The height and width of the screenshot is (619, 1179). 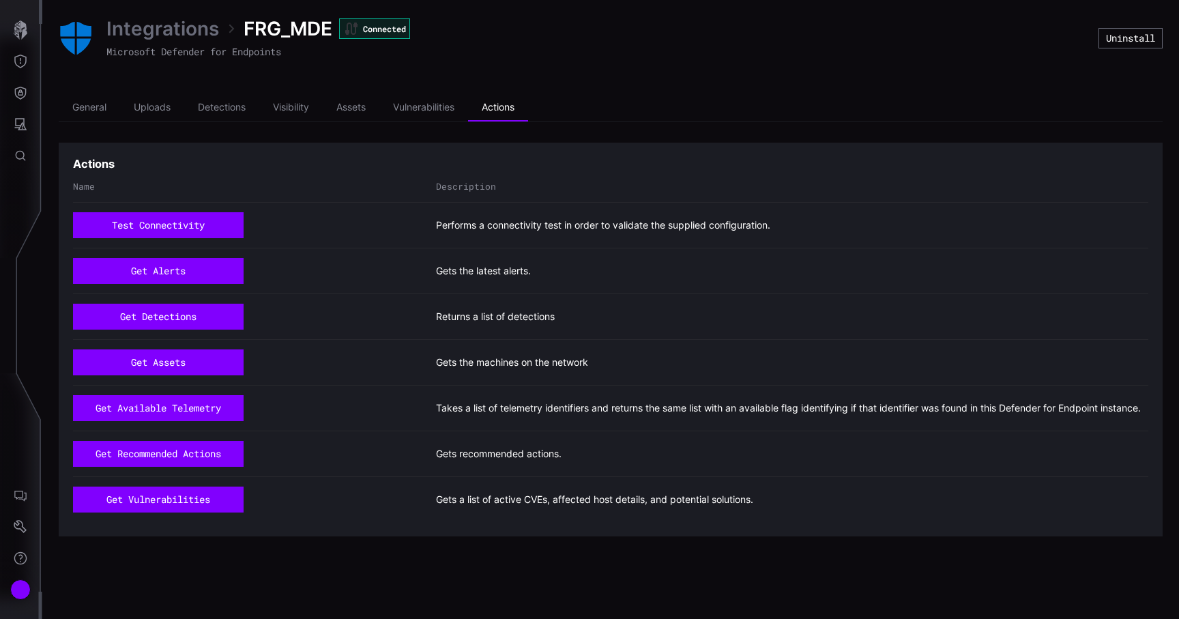 What do you see at coordinates (792, 186) in the screenshot?
I see `div: Description` at bounding box center [792, 186].